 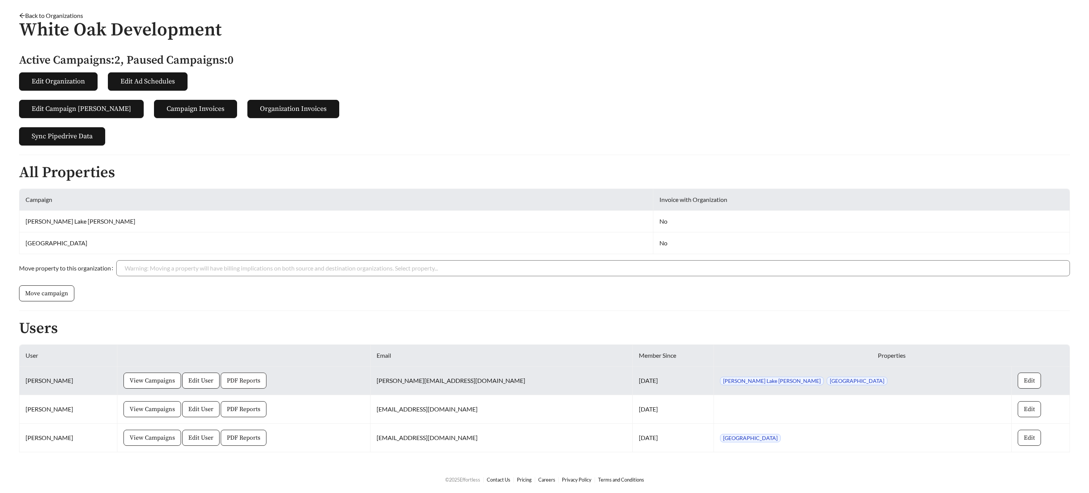 What do you see at coordinates (67, 268) in the screenshot?
I see `label: Move property to this organization` at bounding box center [67, 268].